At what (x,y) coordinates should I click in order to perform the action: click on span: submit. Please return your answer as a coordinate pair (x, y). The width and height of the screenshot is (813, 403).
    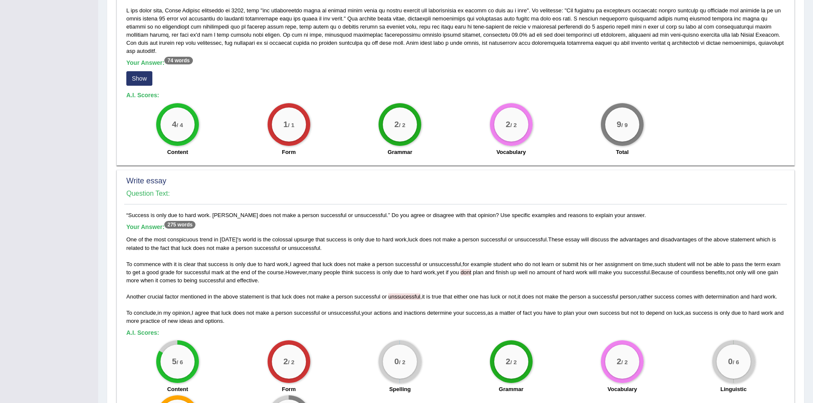
    Looking at the image, I should click on (570, 264).